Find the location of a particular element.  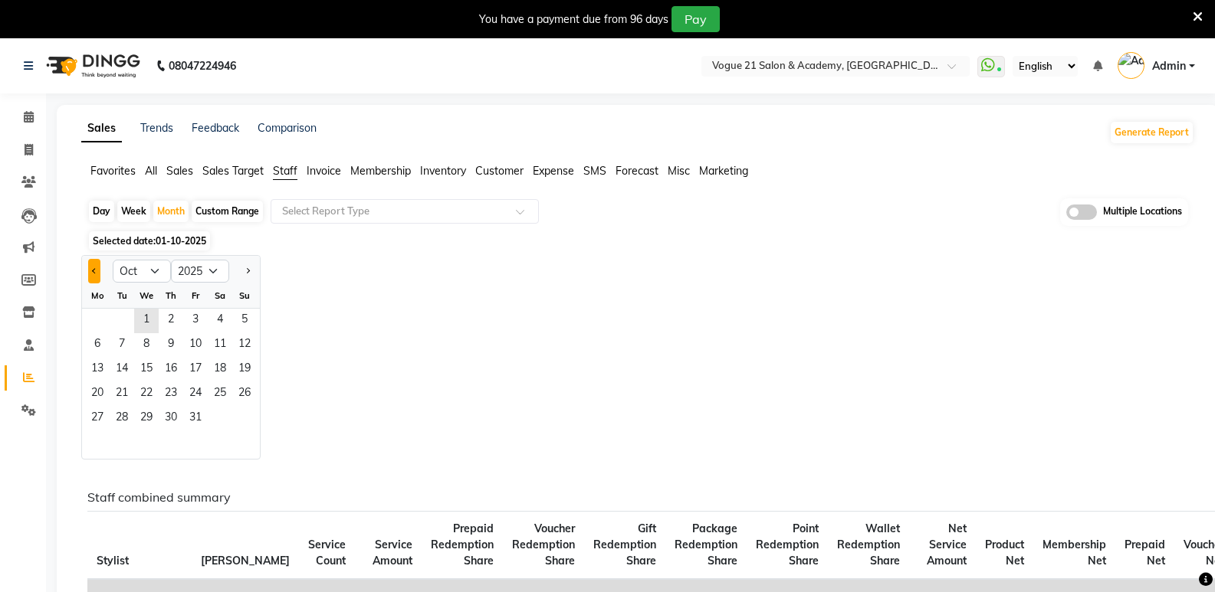

span: Net Service Amount is located at coordinates (947, 545).